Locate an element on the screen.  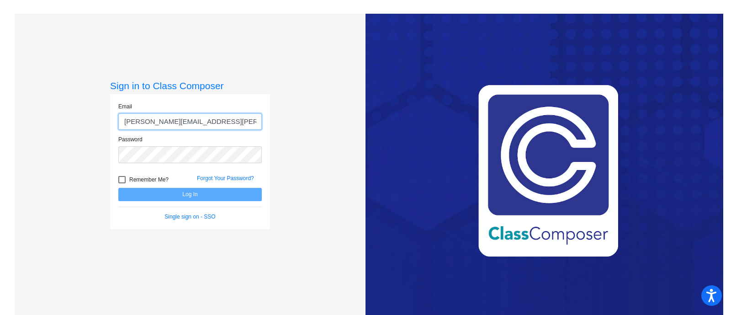
button: Log In is located at coordinates (190, 194).